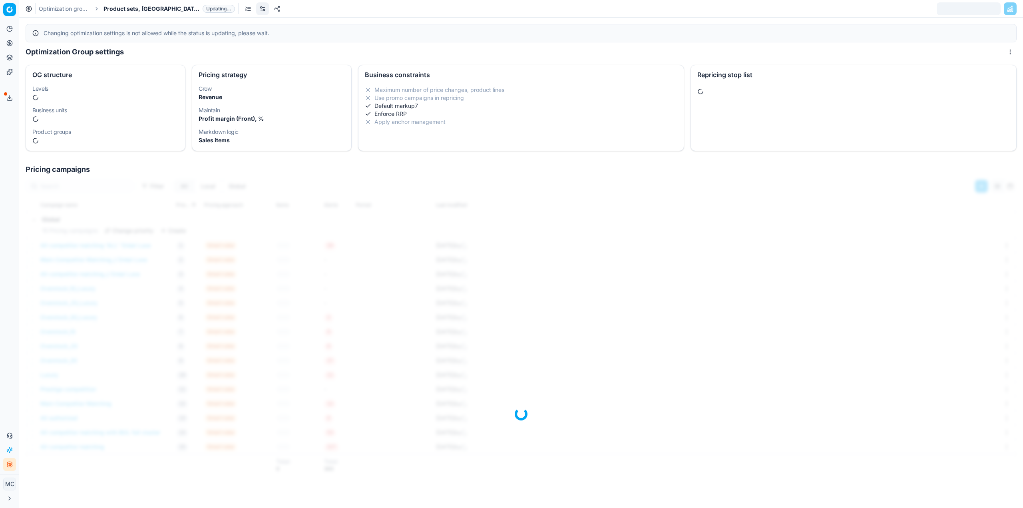 The width and height of the screenshot is (1023, 508). I want to click on dt: Grow, so click(272, 89).